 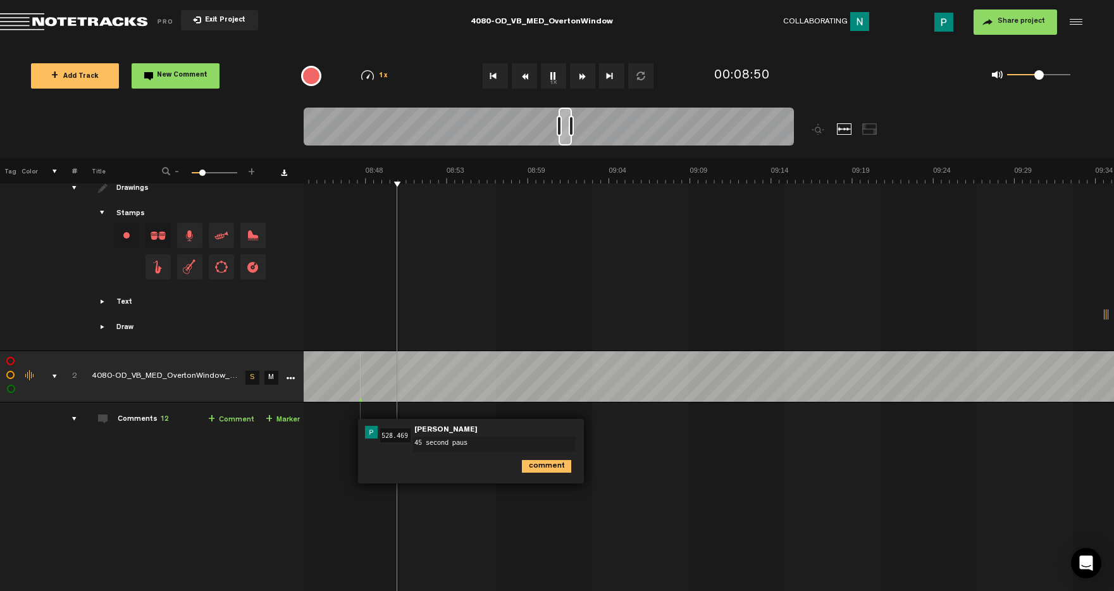 What do you see at coordinates (143, 419) in the screenshot?
I see `div: Comments` at bounding box center [143, 419].